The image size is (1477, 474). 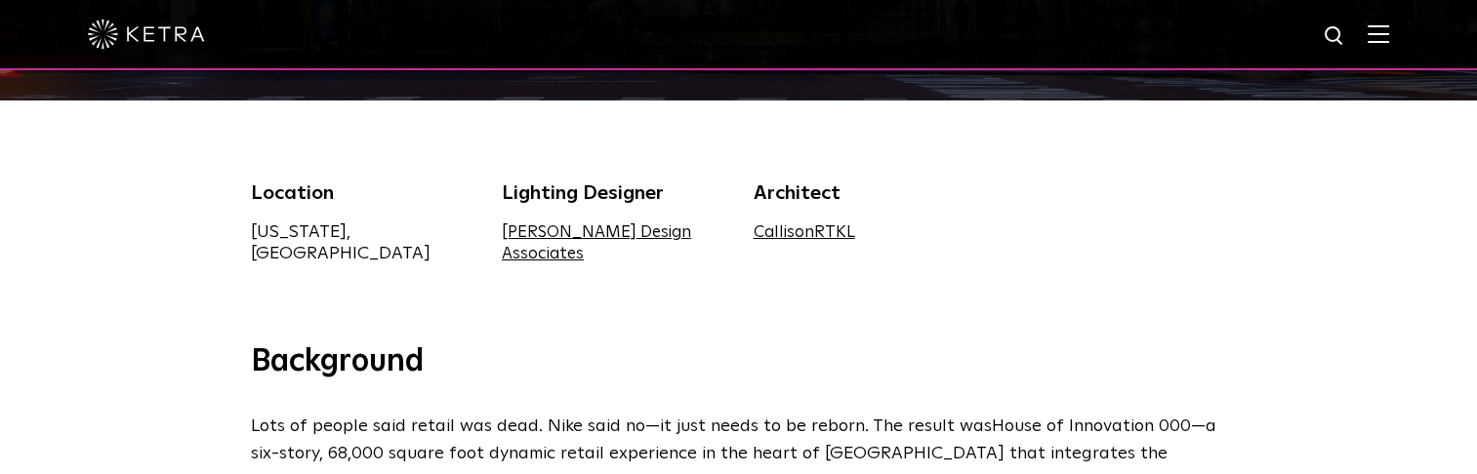 I want to click on img: ketra-logo-2019-white, so click(x=146, y=34).